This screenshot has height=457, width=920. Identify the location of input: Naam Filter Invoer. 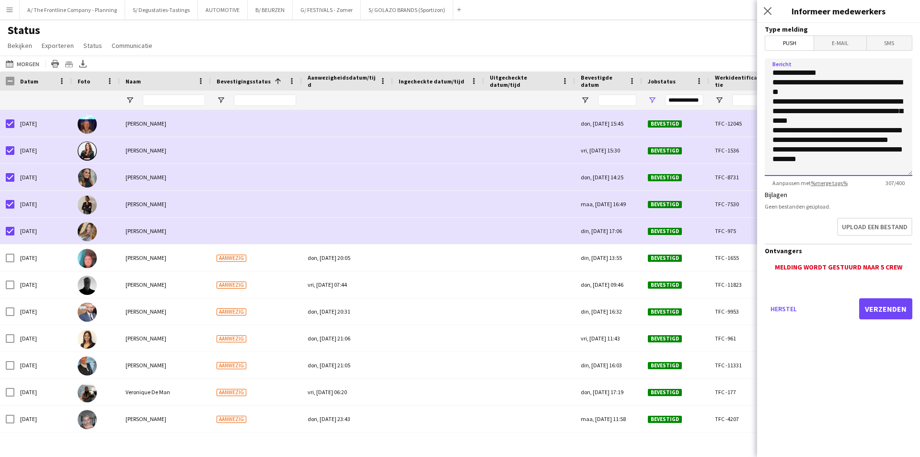
(174, 100).